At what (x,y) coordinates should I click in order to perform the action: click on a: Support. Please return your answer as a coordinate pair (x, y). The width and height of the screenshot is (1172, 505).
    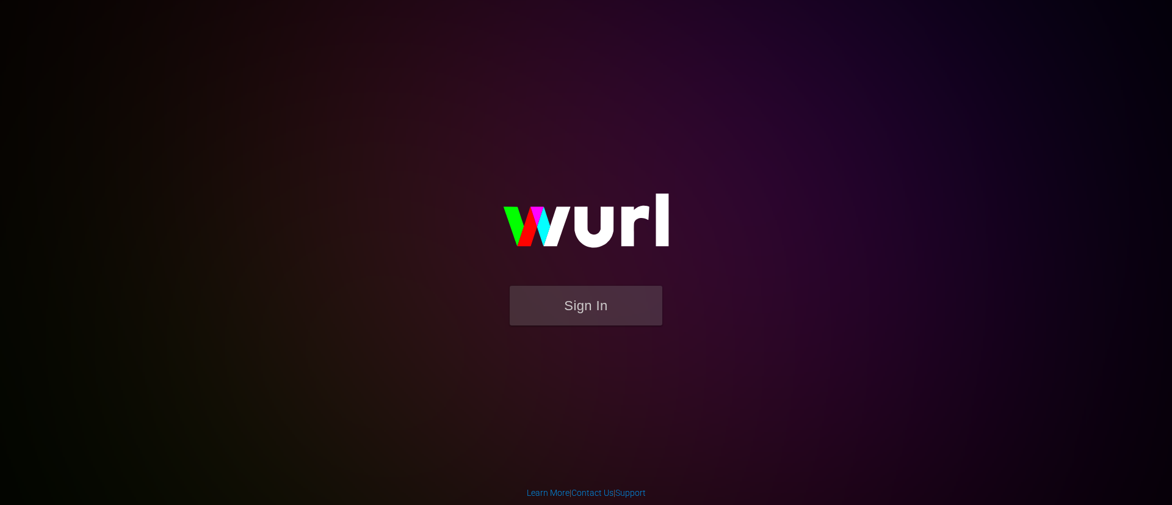
    Looking at the image, I should click on (631, 493).